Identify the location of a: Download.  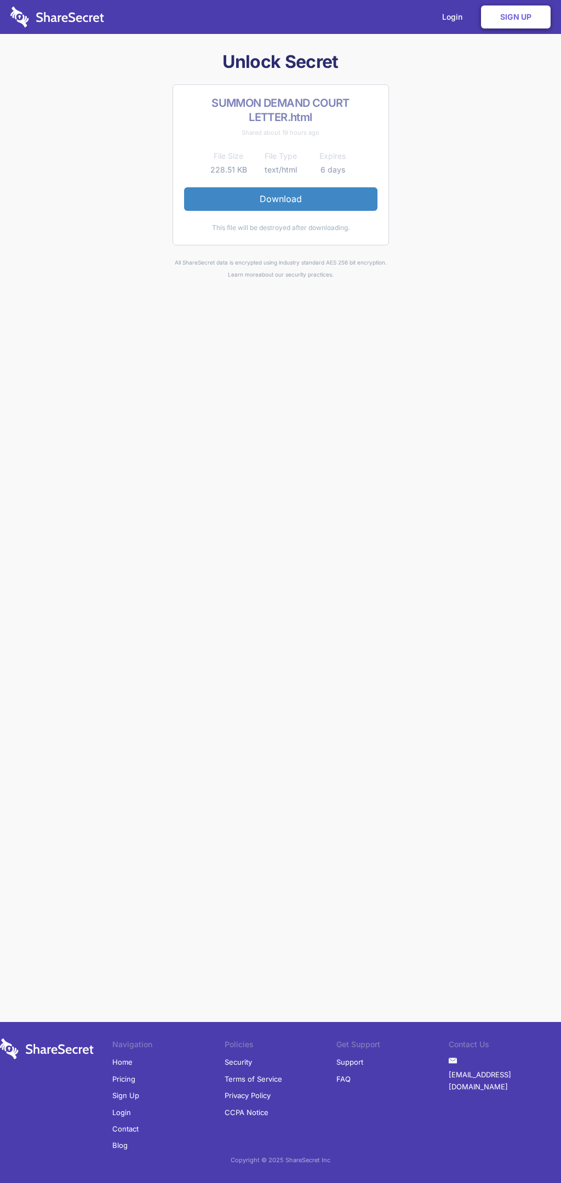
(280, 199).